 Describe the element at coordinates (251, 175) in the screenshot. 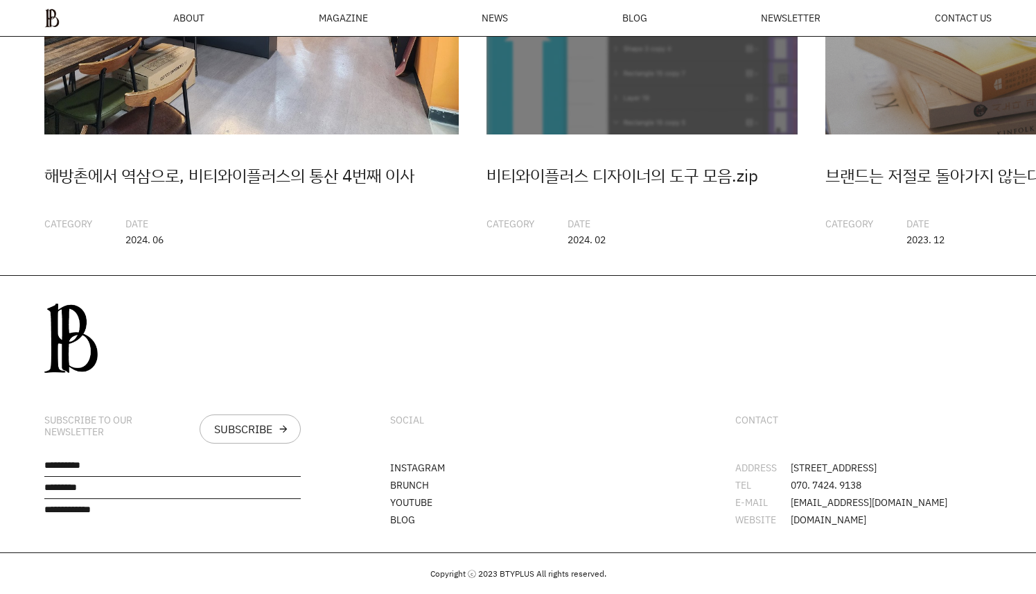

I see `div: 해방촌에서 역삼으로, 비티와이플러스의 통산 4번째 이사` at that location.